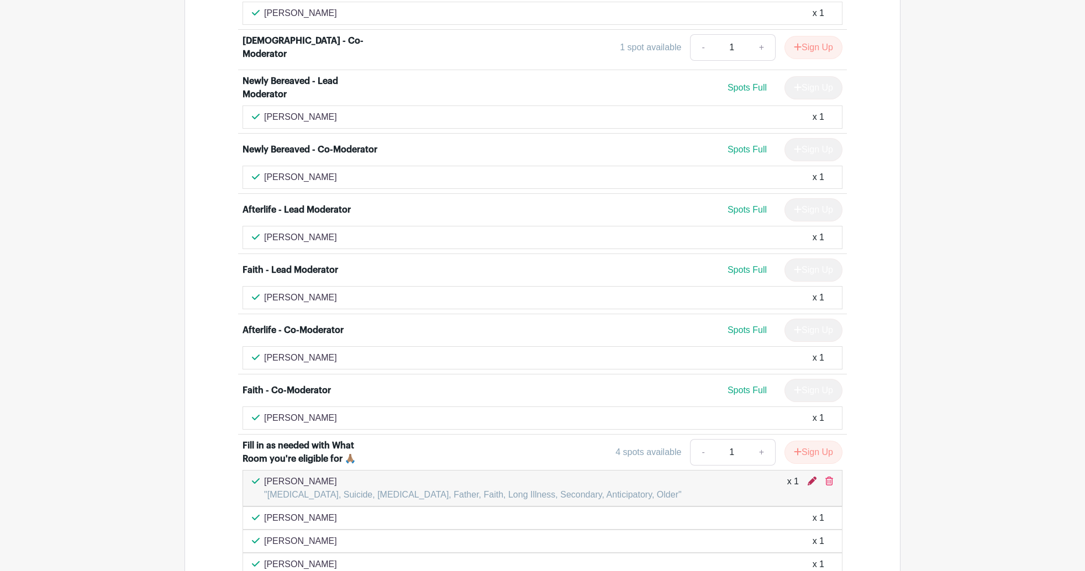 The height and width of the screenshot is (571, 1085). I want to click on div: 4 spots available, so click(648, 452).